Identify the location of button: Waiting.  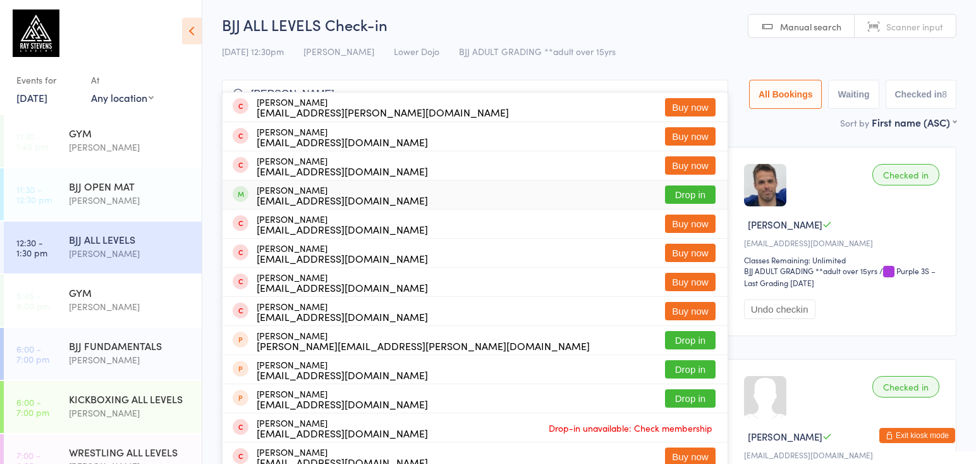
(854, 94).